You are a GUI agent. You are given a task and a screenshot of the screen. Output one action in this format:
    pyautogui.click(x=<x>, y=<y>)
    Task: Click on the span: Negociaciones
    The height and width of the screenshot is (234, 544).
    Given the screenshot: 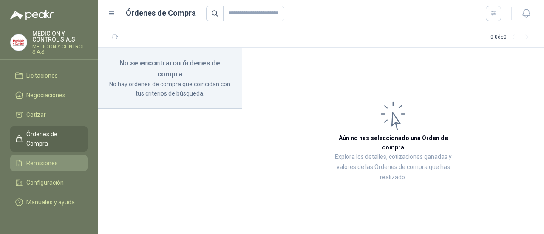 What is the action you would take?
    pyautogui.click(x=46, y=95)
    